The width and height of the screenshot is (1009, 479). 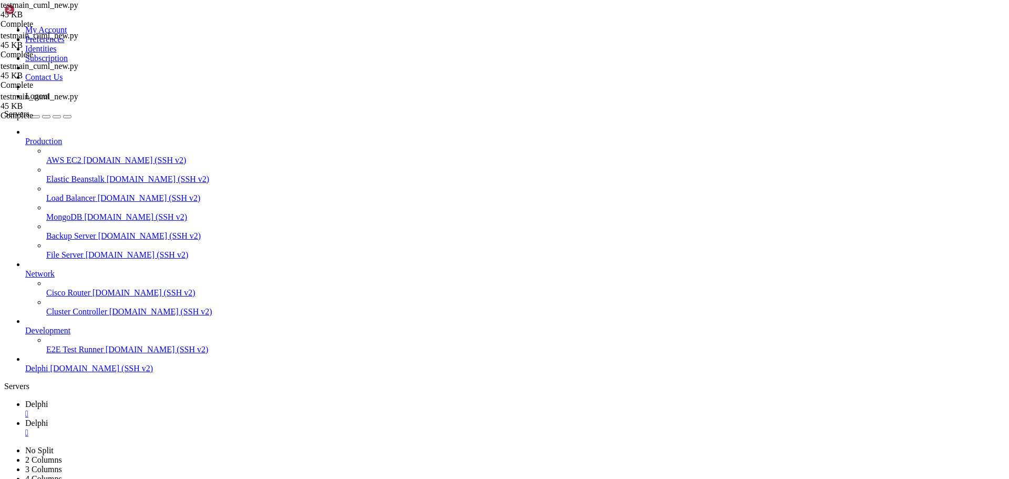 What do you see at coordinates (438, 178) in the screenshot?
I see `x-row: (delphi) : $` at bounding box center [438, 178].